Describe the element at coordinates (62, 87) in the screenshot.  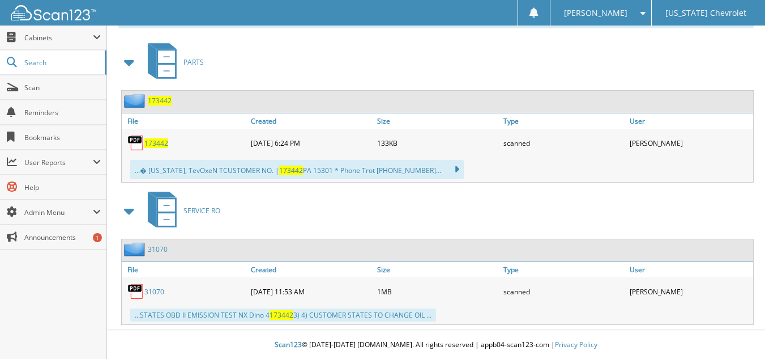
I see `span: Scan` at that location.